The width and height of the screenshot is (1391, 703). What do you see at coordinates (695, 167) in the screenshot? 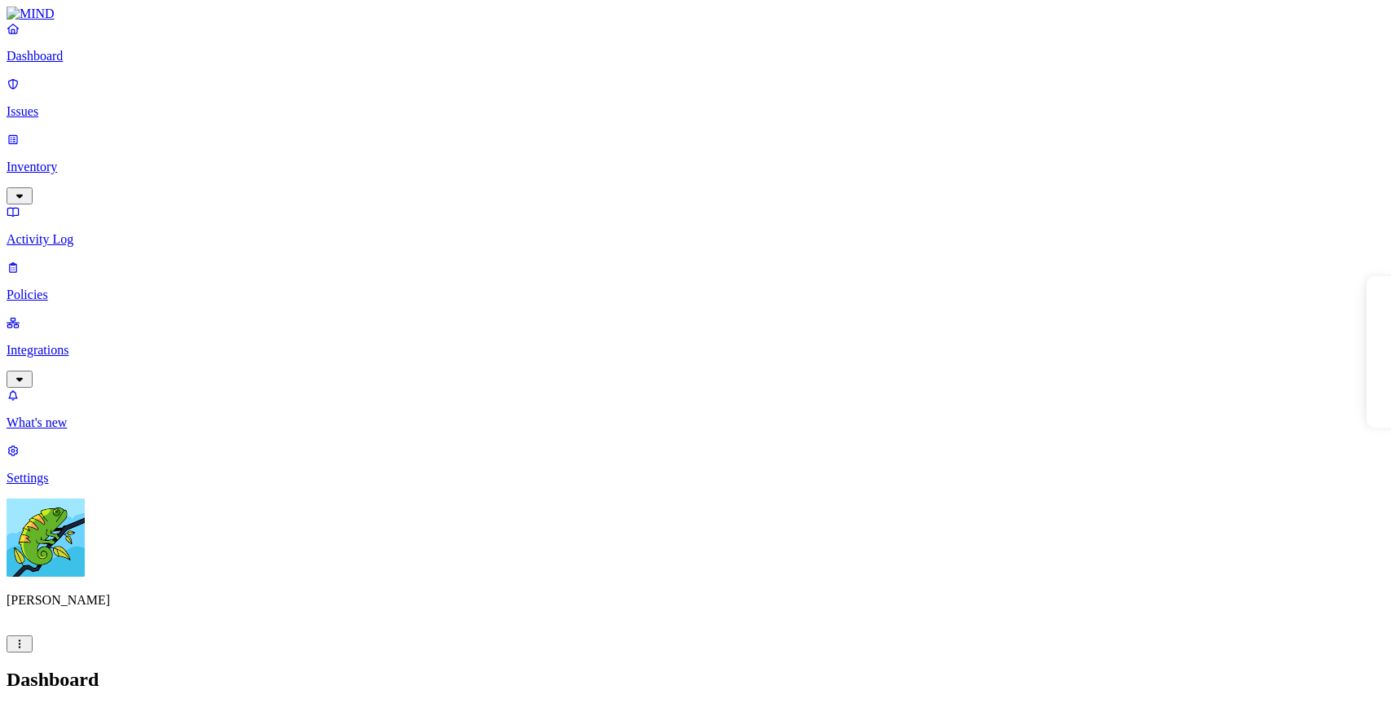
I see `p: Inventory` at bounding box center [695, 167].